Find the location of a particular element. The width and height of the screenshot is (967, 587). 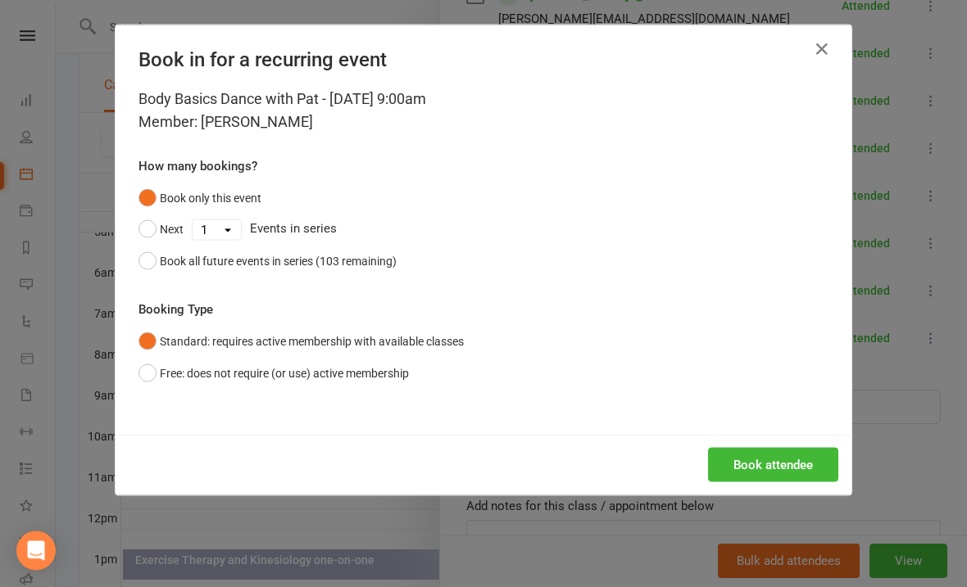

div: Open Intercom Messenger is located at coordinates (36, 551).